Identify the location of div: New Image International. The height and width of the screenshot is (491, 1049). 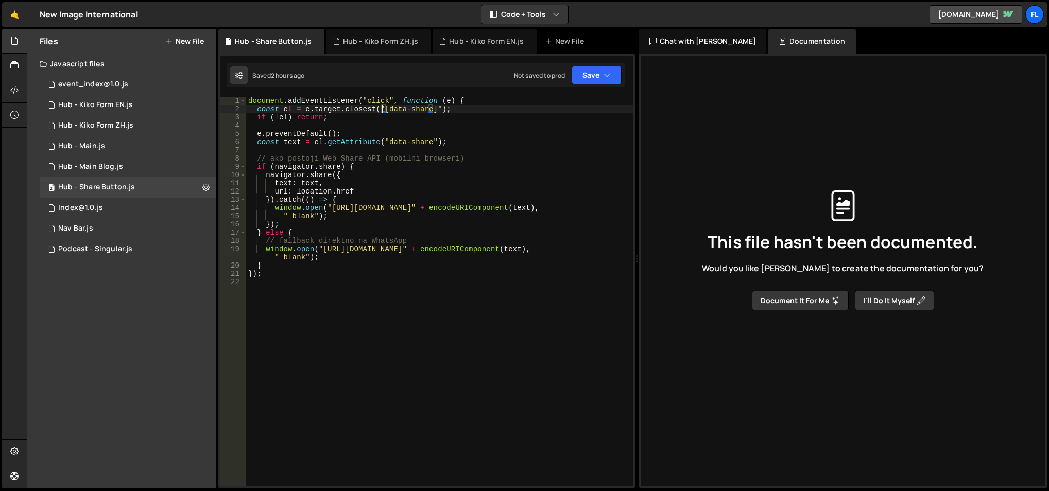
(89, 14).